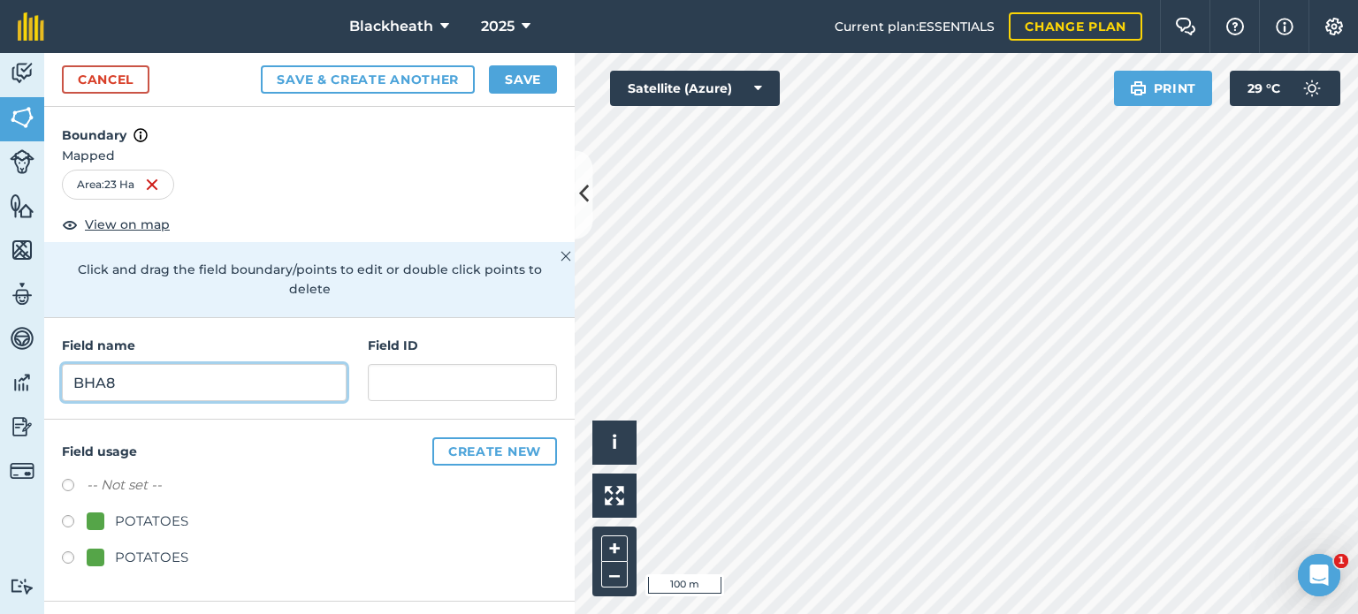  What do you see at coordinates (105, 80) in the screenshot?
I see `a: Cancel` at bounding box center [105, 80].